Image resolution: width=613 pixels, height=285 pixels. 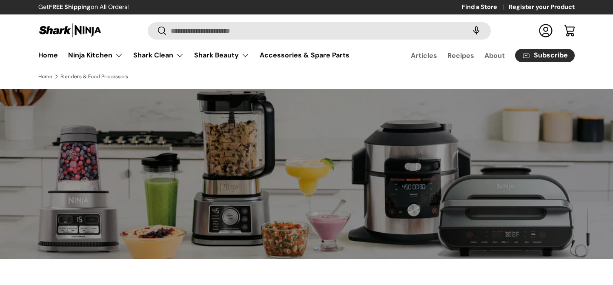 I want to click on nav: Secondary, so click(x=482, y=55).